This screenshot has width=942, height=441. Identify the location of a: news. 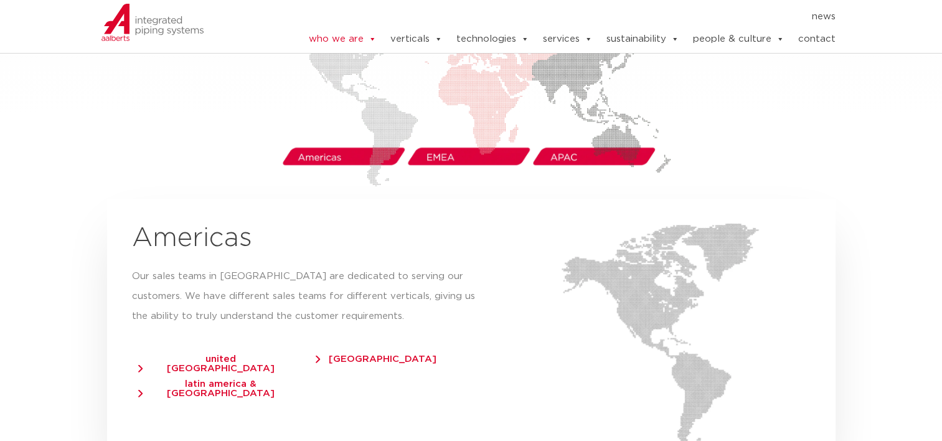
(823, 17).